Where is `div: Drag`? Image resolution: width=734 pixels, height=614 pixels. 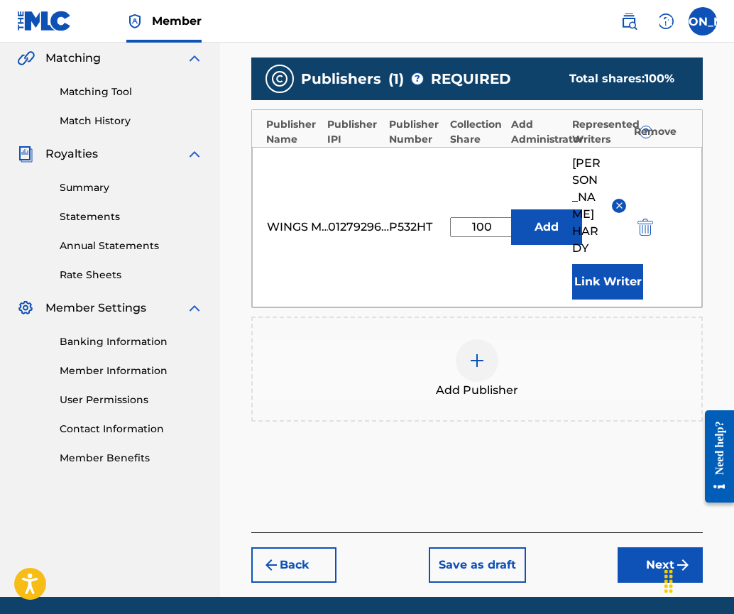
div: Drag is located at coordinates (669, 581).